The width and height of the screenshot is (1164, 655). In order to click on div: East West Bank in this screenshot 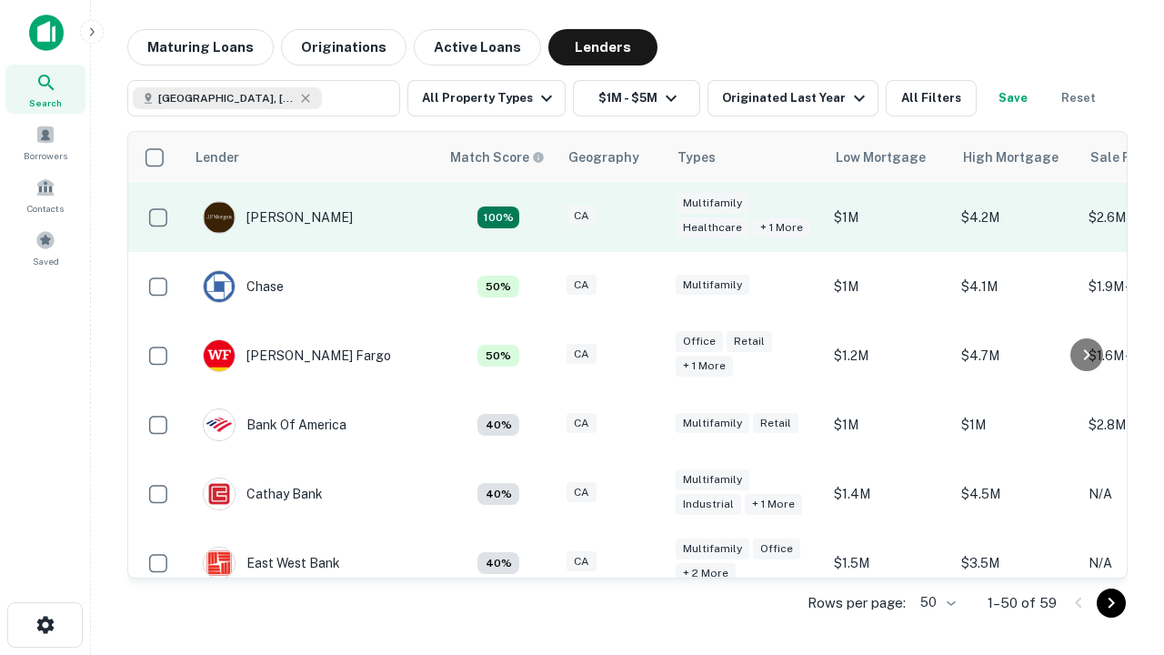, I will do `click(271, 563)`.